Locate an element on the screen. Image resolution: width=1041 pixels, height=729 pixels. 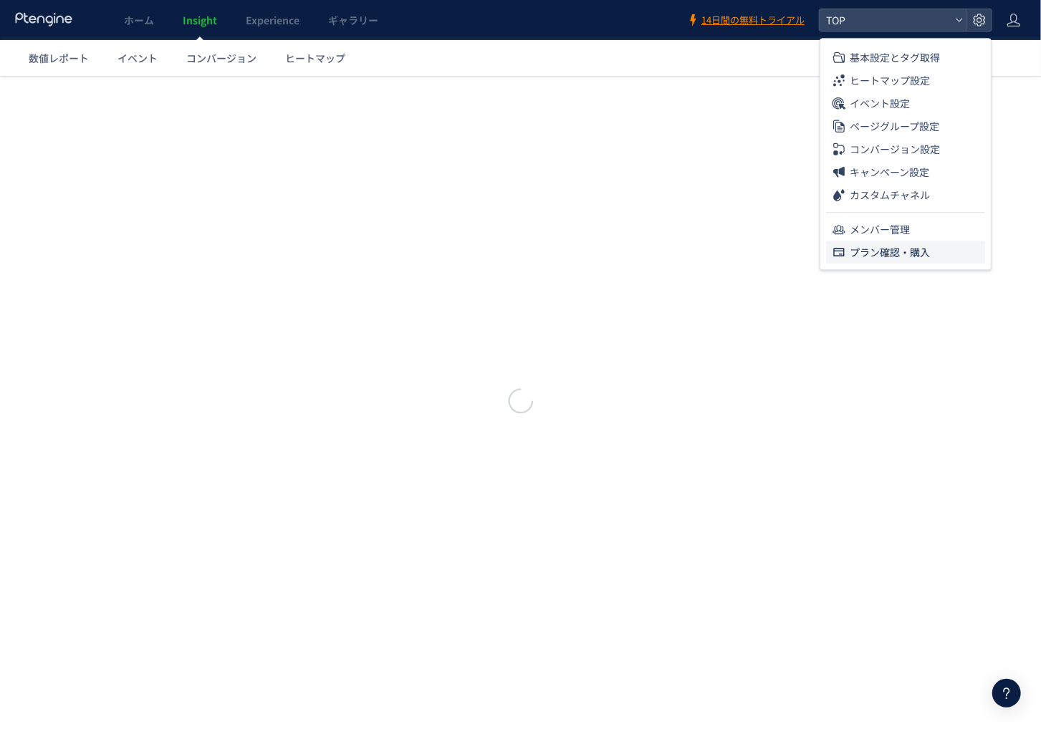
span: ページグループ設定 is located at coordinates (894, 126).